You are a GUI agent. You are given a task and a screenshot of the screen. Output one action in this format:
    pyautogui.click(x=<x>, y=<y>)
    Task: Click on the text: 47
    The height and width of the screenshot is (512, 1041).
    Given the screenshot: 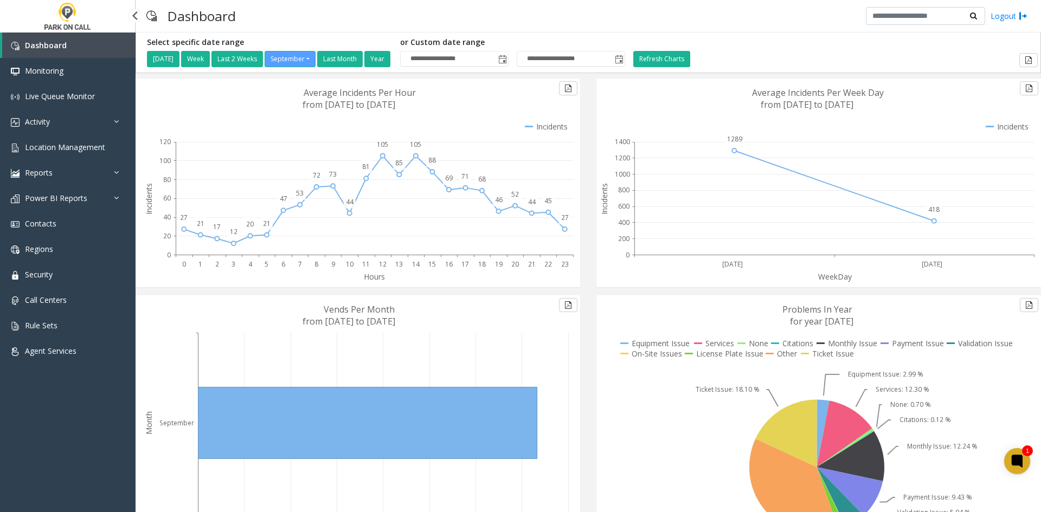 What is the action you would take?
    pyautogui.click(x=284, y=198)
    